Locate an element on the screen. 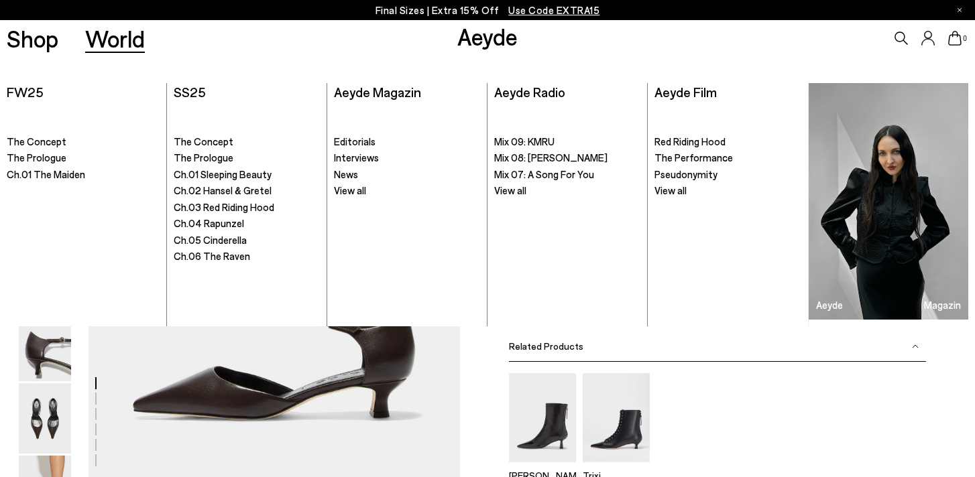 This screenshot has height=477, width=975. a: SS25 is located at coordinates (190, 92).